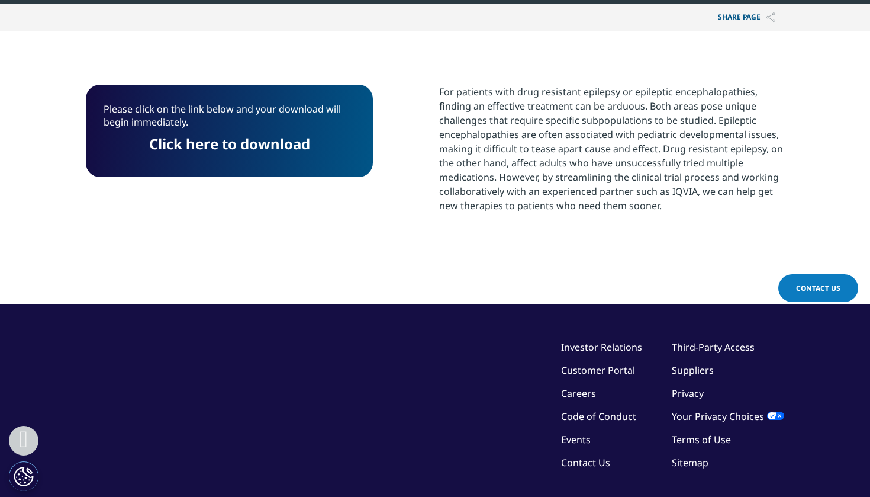 The height and width of the screenshot is (497, 870). What do you see at coordinates (728, 416) in the screenshot?
I see `a: Your Privacy Choices` at bounding box center [728, 416].